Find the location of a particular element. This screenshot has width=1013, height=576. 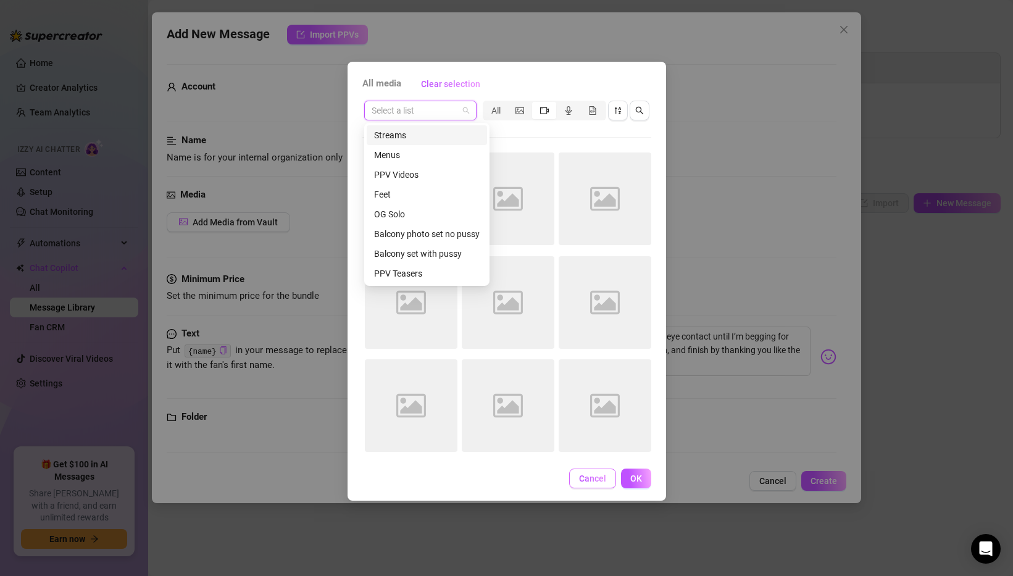

div: segmented control is located at coordinates (545, 111).